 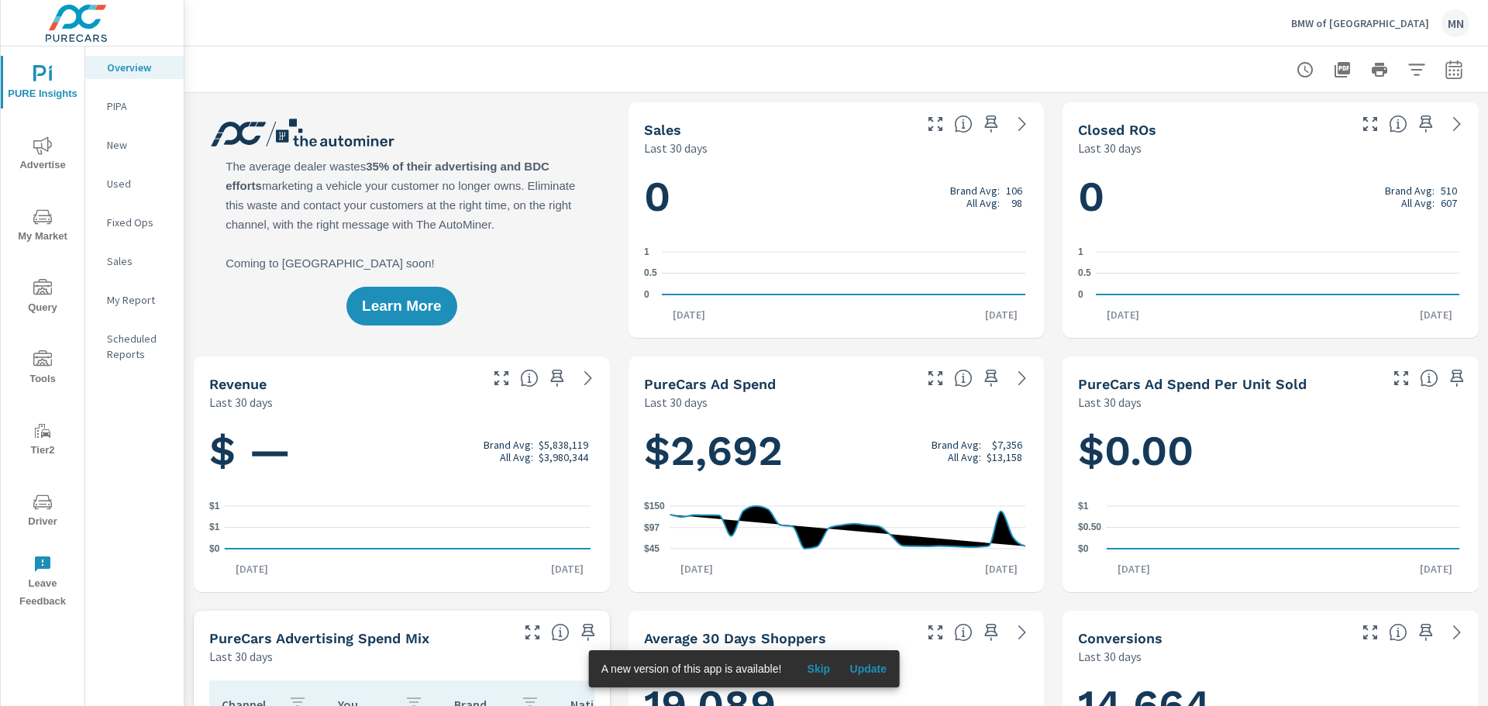 What do you see at coordinates (710, 384) in the screenshot?
I see `h5: PureCars Ad Spend` at bounding box center [710, 384].